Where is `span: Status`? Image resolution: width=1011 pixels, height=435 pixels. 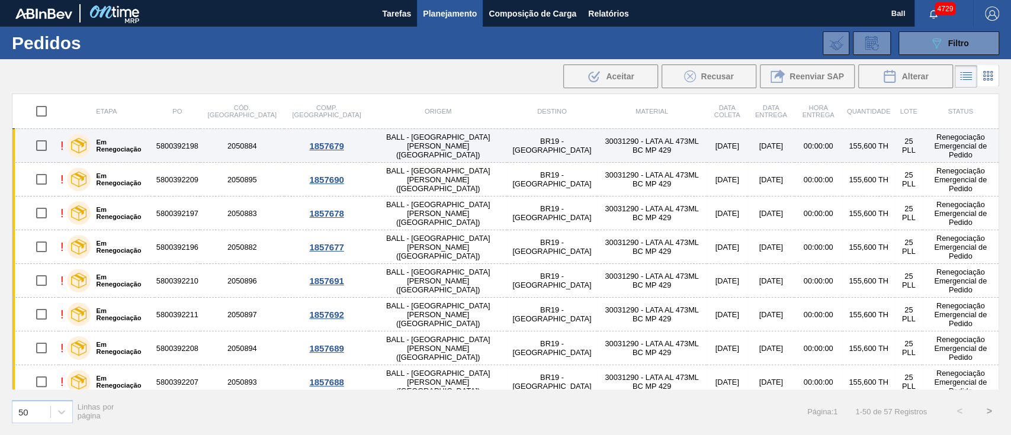
span: Status is located at coordinates (960, 111).